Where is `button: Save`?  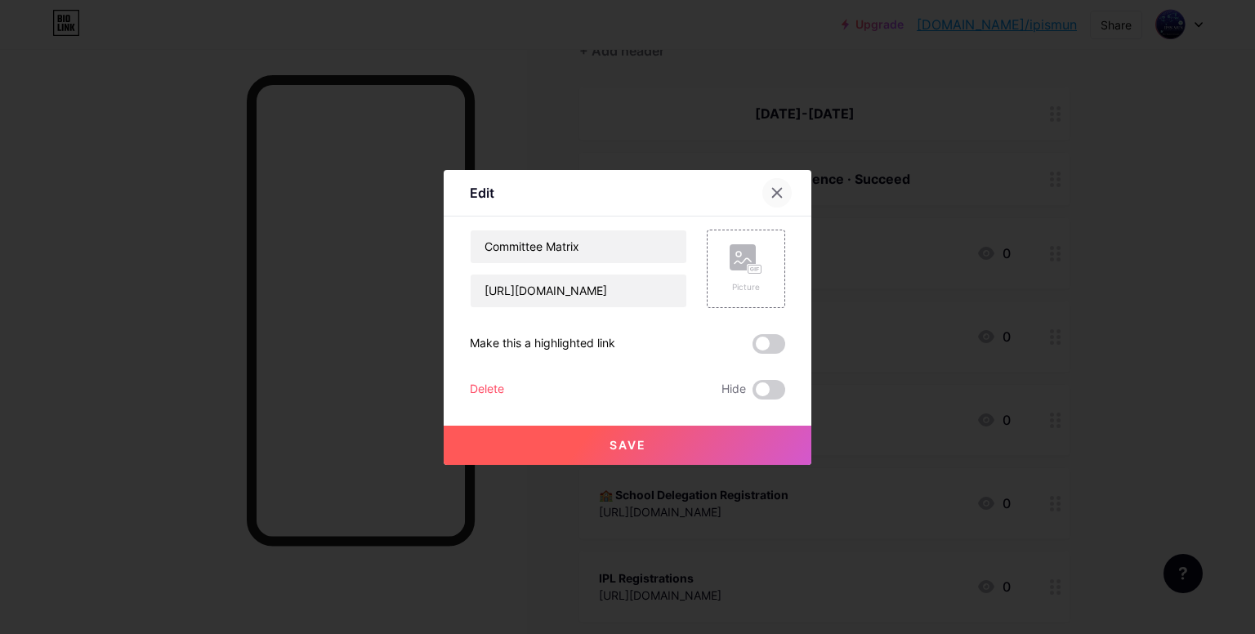
button: Save is located at coordinates (628, 445).